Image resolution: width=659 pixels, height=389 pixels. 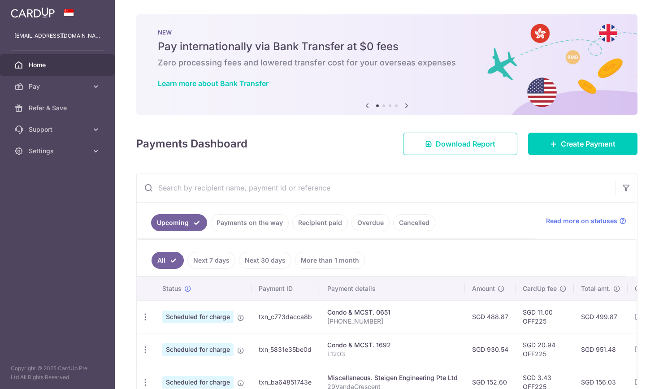 I want to click on div: Condo & MCST. 1692, so click(x=392, y=345).